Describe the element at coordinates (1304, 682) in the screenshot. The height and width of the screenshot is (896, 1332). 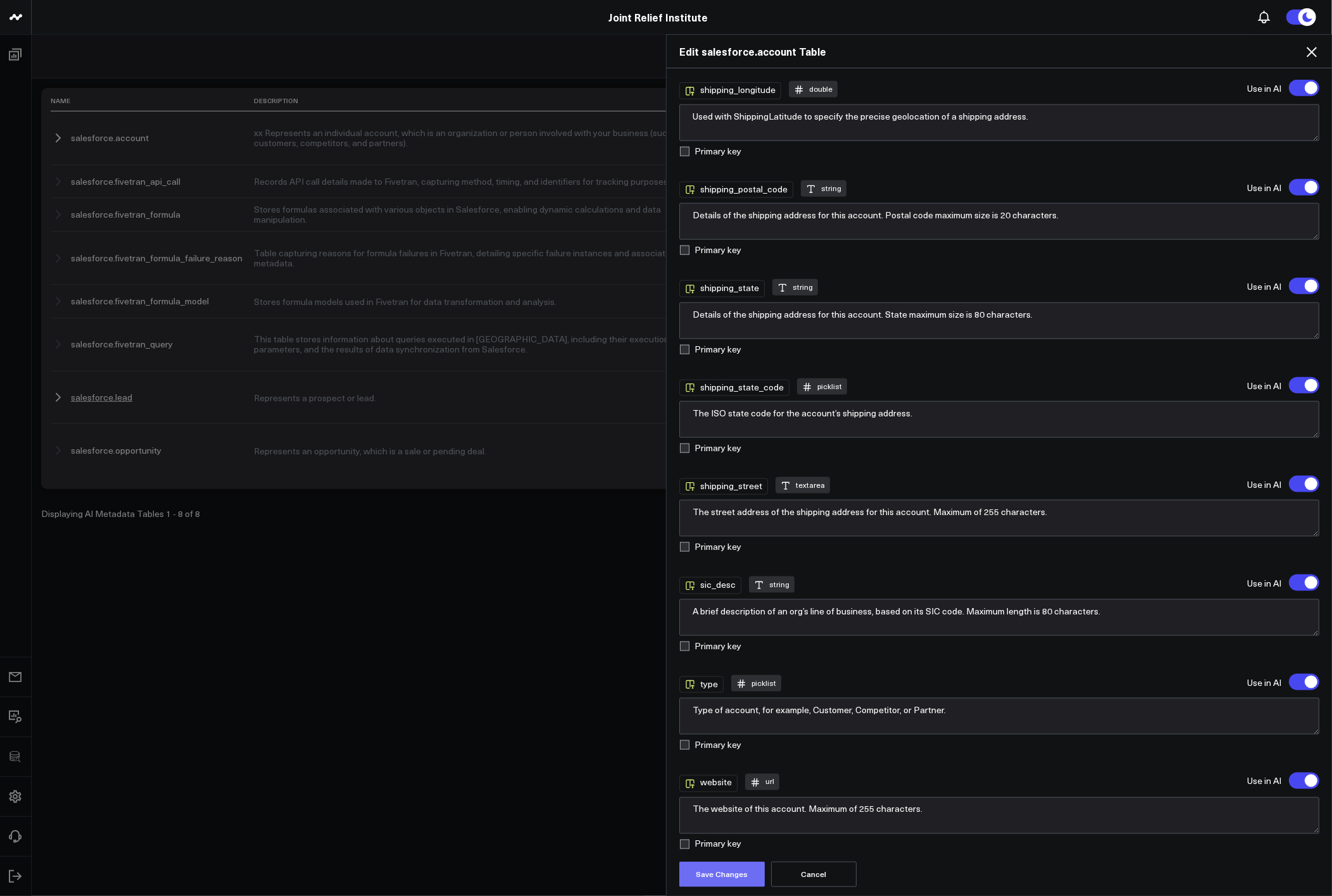
I see `label: 'type' will be excluded from AI searches` at that location.